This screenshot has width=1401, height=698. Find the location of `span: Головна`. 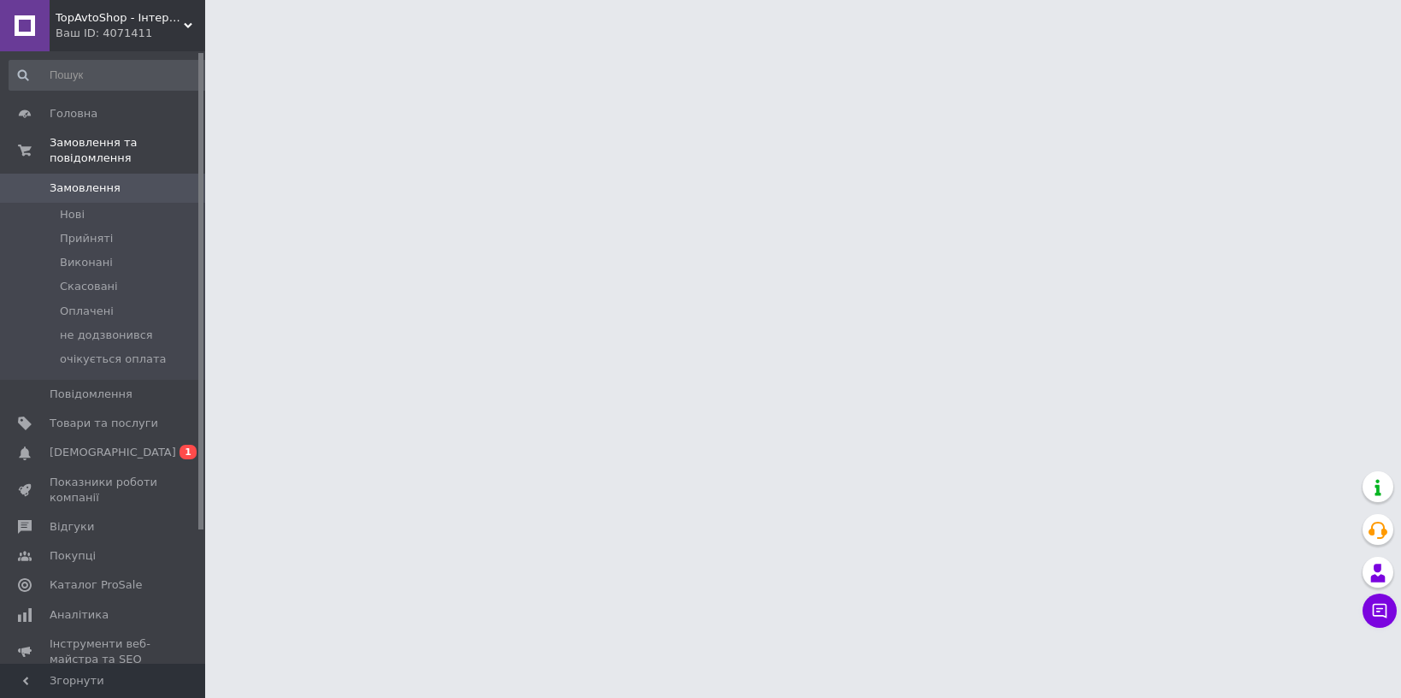

span: Головна is located at coordinates (74, 114).